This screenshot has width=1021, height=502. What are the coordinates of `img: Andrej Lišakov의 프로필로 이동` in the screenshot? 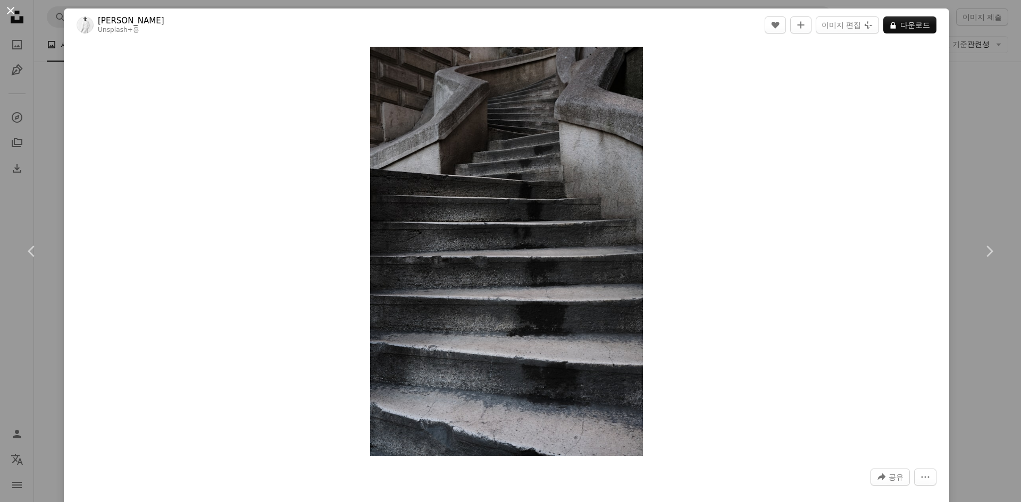 It's located at (85, 25).